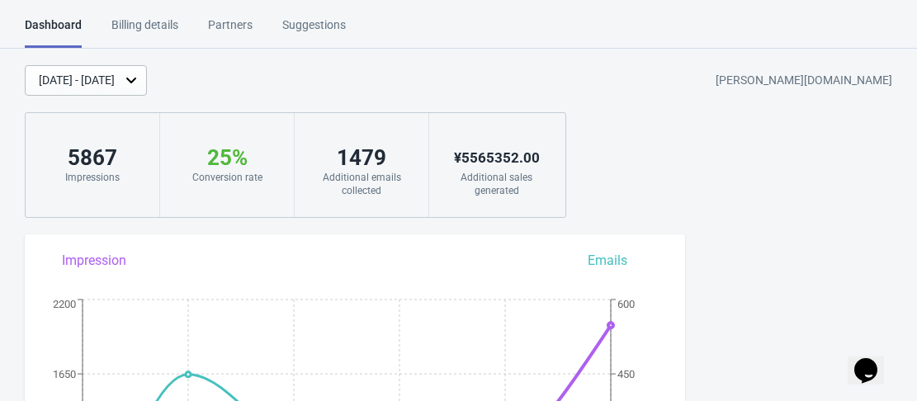  What do you see at coordinates (92, 158) in the screenshot?
I see `div: 5867` at bounding box center [92, 158].